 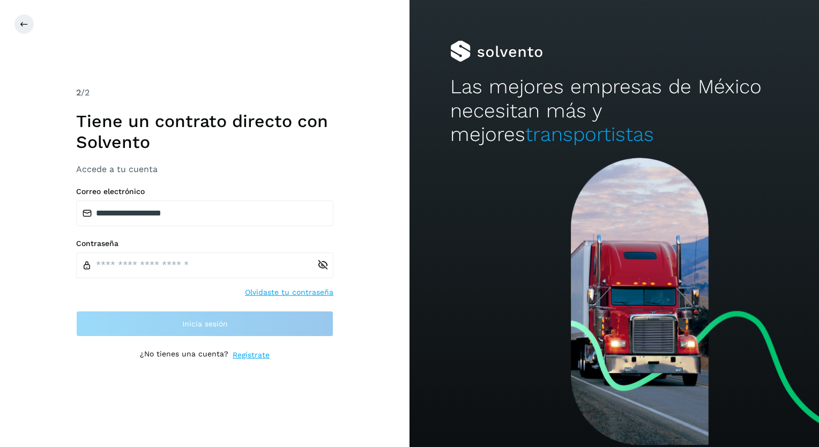 I want to click on h3: Accede a tu cuenta, so click(x=205, y=169).